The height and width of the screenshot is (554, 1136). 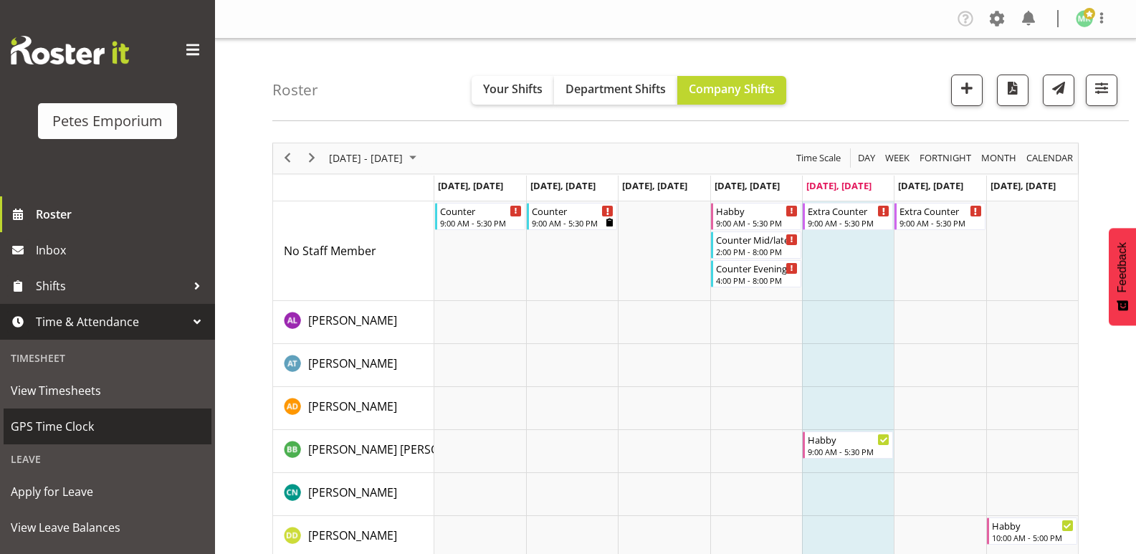 I want to click on div: No Staff Member"s event - Counter Evening Begin From Thursday, August 14, 2025 at 4:00:00 PM GMT+..., so click(x=756, y=274).